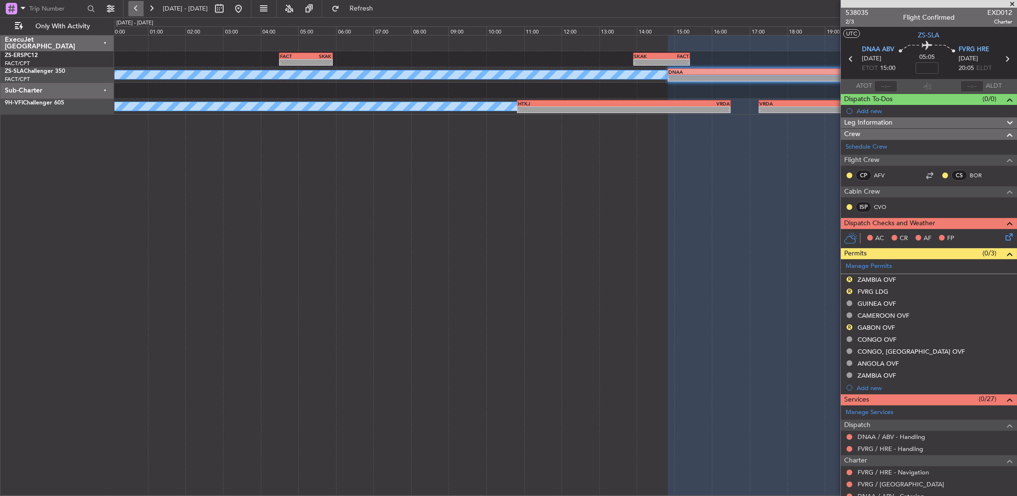 Image resolution: width=1017 pixels, height=496 pixels. What do you see at coordinates (571, 103) in the screenshot?
I see `div: HTKJ` at bounding box center [571, 103].